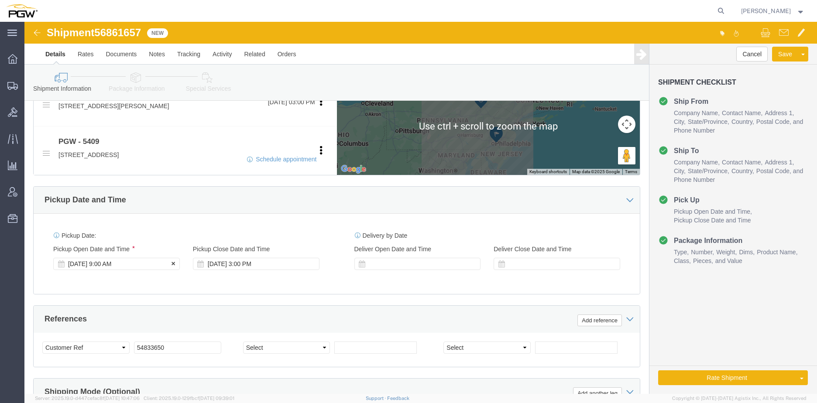 This screenshot has width=817, height=403. What do you see at coordinates (766, 11) in the screenshot?
I see `span: Jesse Dawson` at bounding box center [766, 11].